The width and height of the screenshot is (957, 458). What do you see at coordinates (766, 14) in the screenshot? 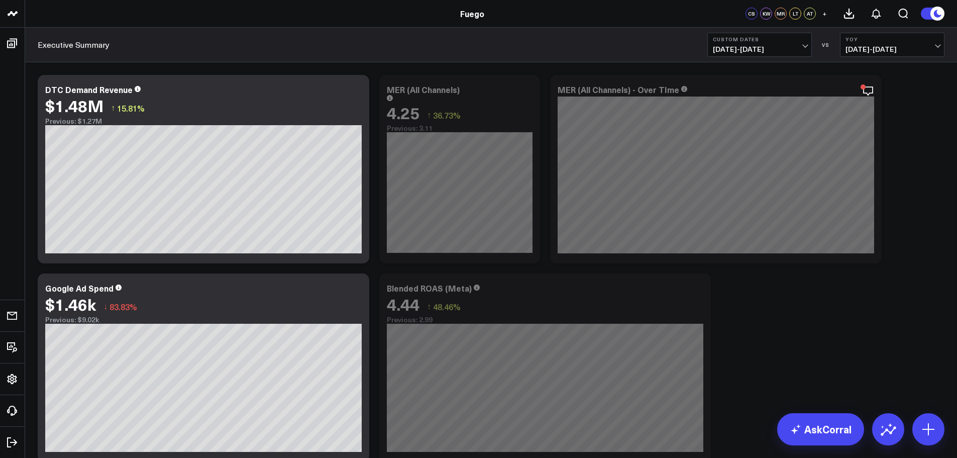
I see `div: KW` at bounding box center [766, 14].